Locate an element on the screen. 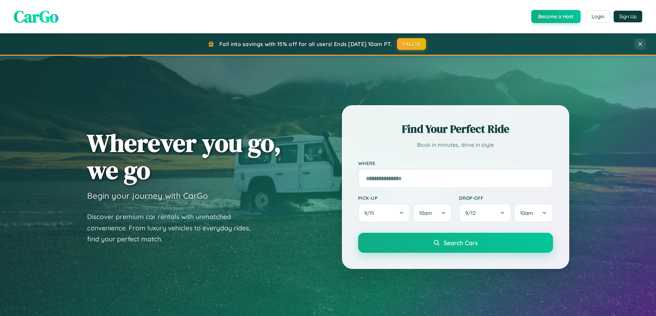 The image size is (656, 316). button: Sign Up is located at coordinates (627, 17).